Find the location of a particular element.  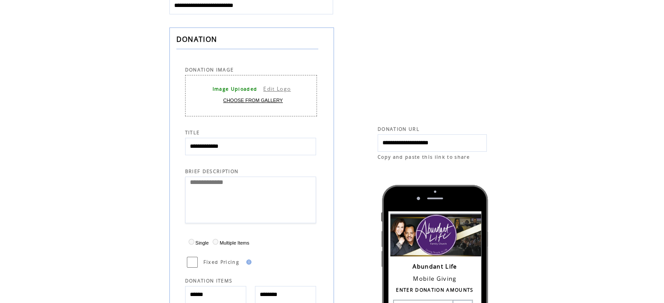

span: TITLE is located at coordinates (192, 133).